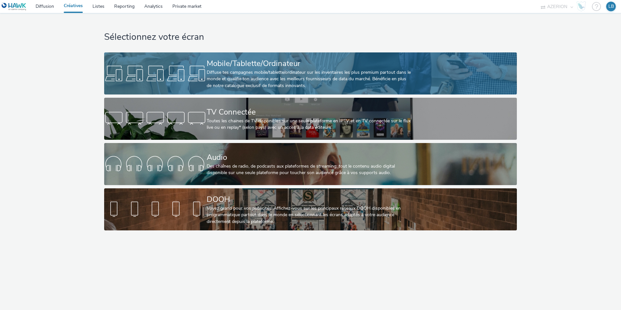  Describe the element at coordinates (310, 164) in the screenshot. I see `a: AudioDes chaînes de radio, de podcasts aux plateformes de streaming: tout le contenu audio digita...` at that location.